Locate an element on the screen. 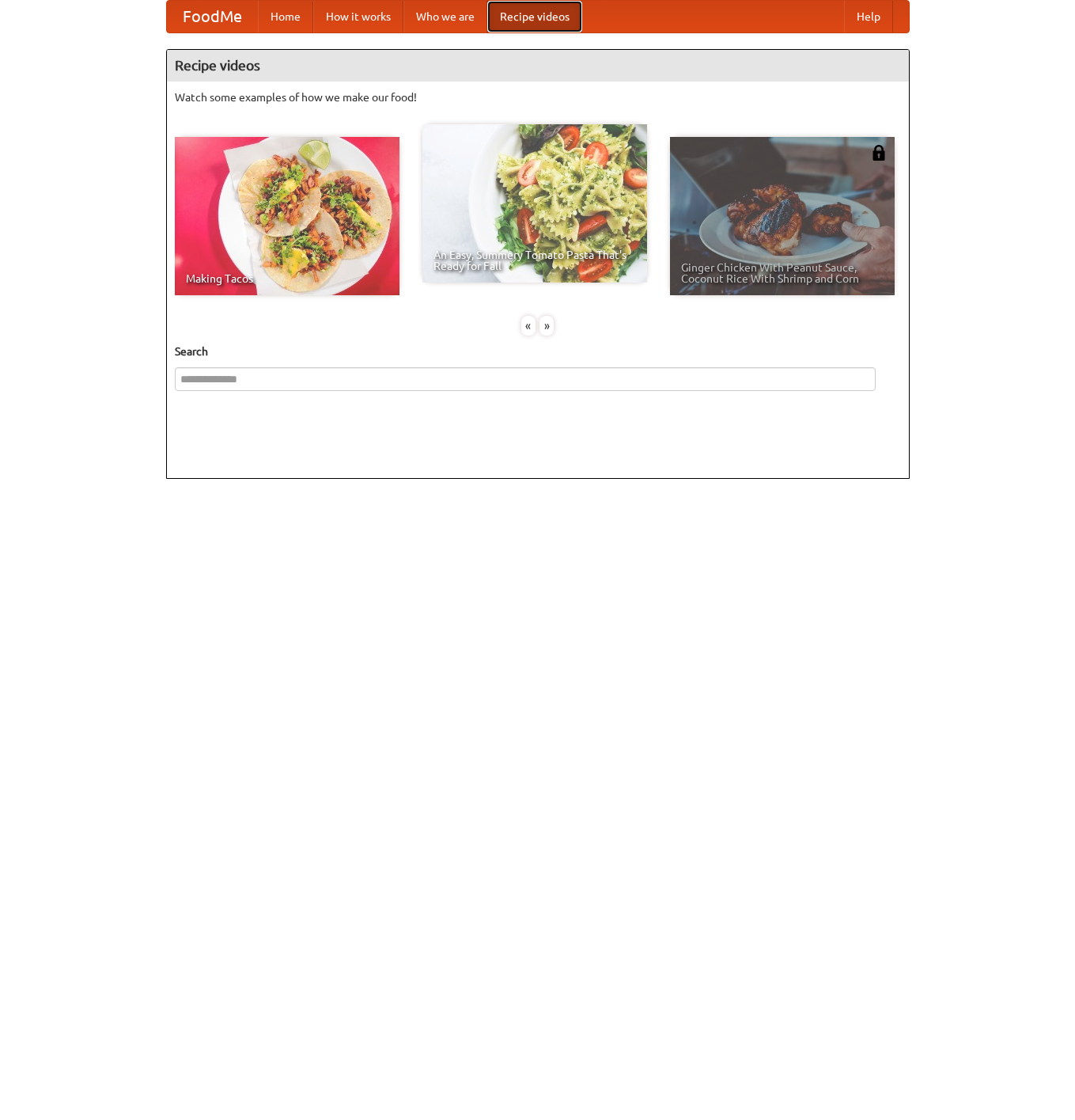 The image size is (1075, 1120). a: Help is located at coordinates (869, 17).